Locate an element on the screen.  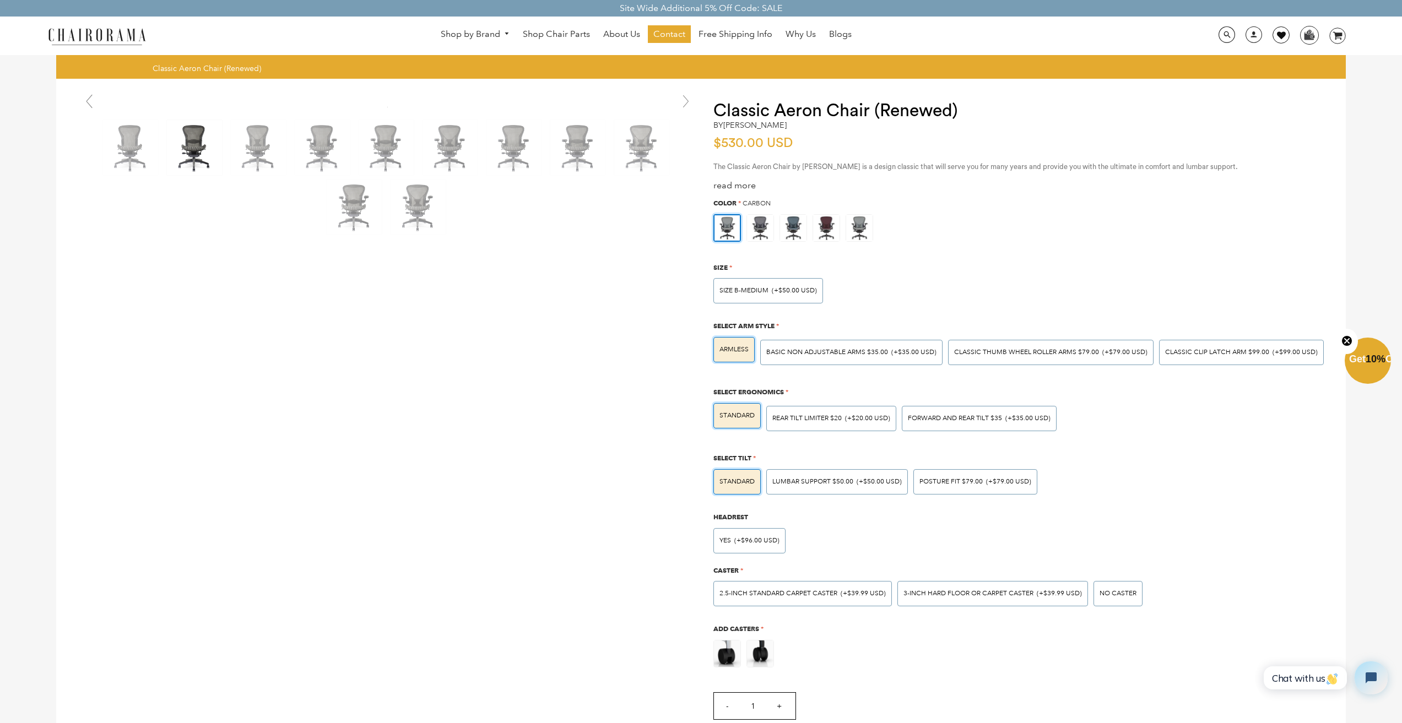
a: Contact is located at coordinates (669, 34).